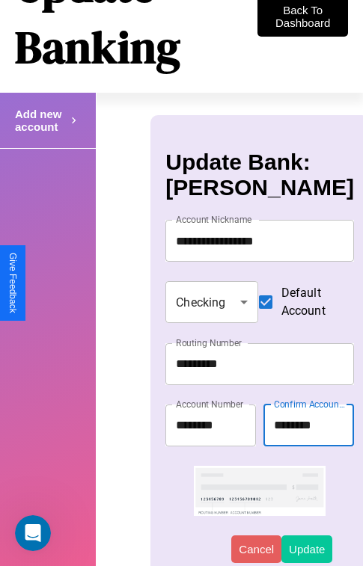 The width and height of the screenshot is (363, 566). What do you see at coordinates (256, 549) in the screenshot?
I see `button: Cancel` at bounding box center [256, 549].